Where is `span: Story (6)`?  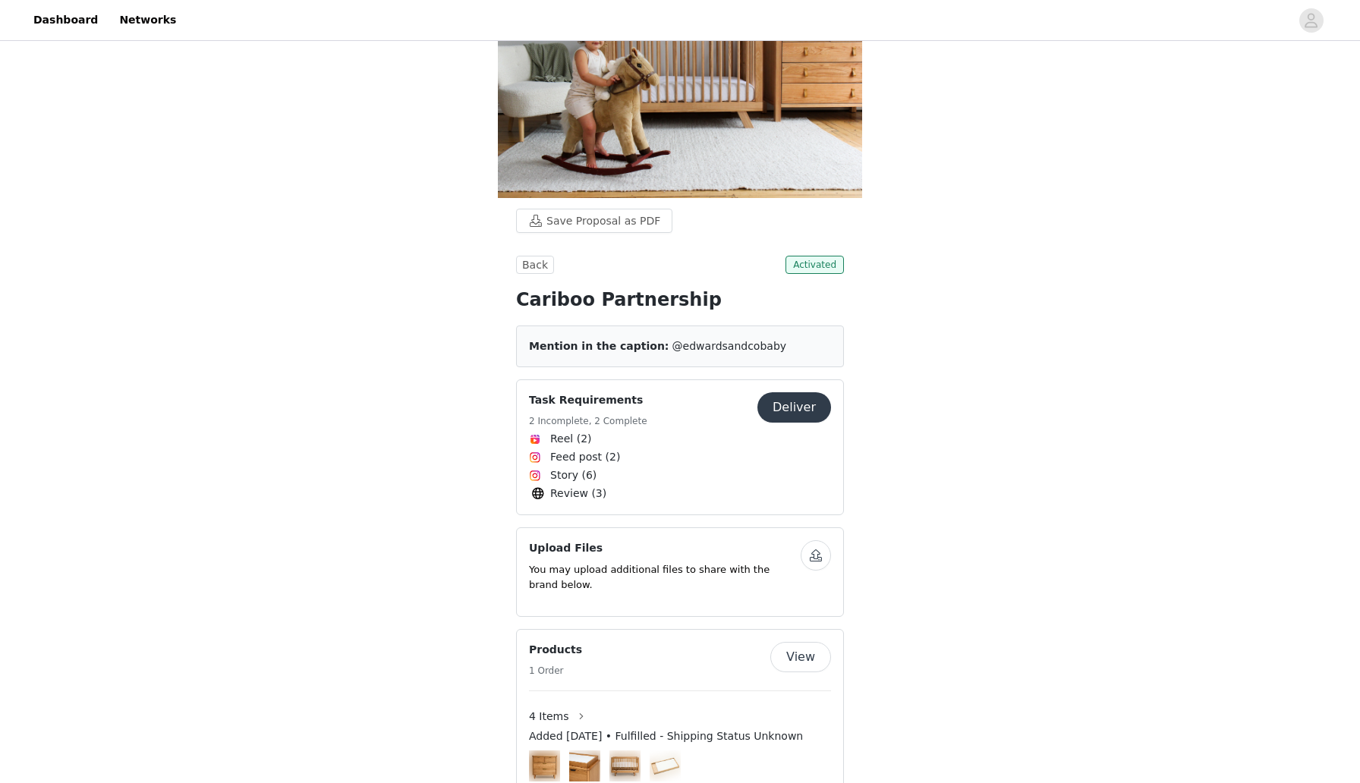
span: Story (6) is located at coordinates (573, 475).